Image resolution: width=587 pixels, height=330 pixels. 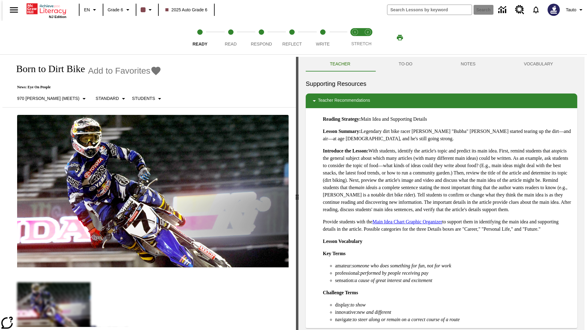 What do you see at coordinates (200, 44) in the screenshot?
I see `span: Ready` at bounding box center [200, 44].